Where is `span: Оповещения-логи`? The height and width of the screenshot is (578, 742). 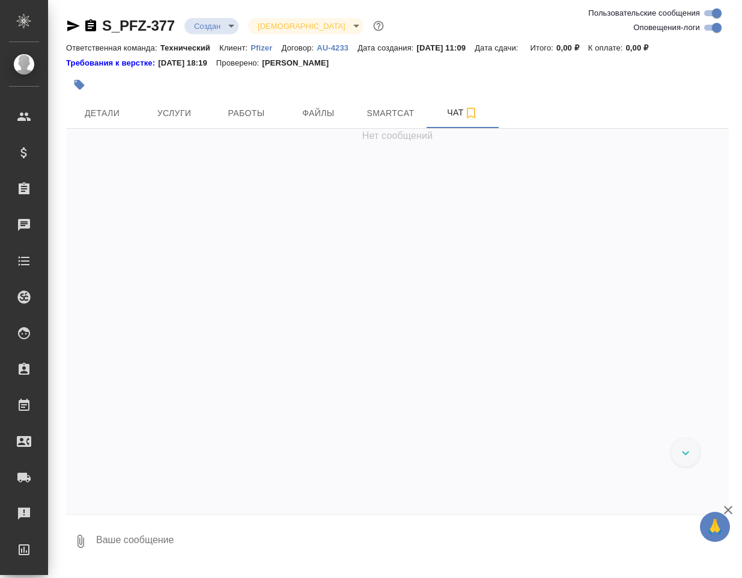
span: Оповещения-логи is located at coordinates (667, 28).